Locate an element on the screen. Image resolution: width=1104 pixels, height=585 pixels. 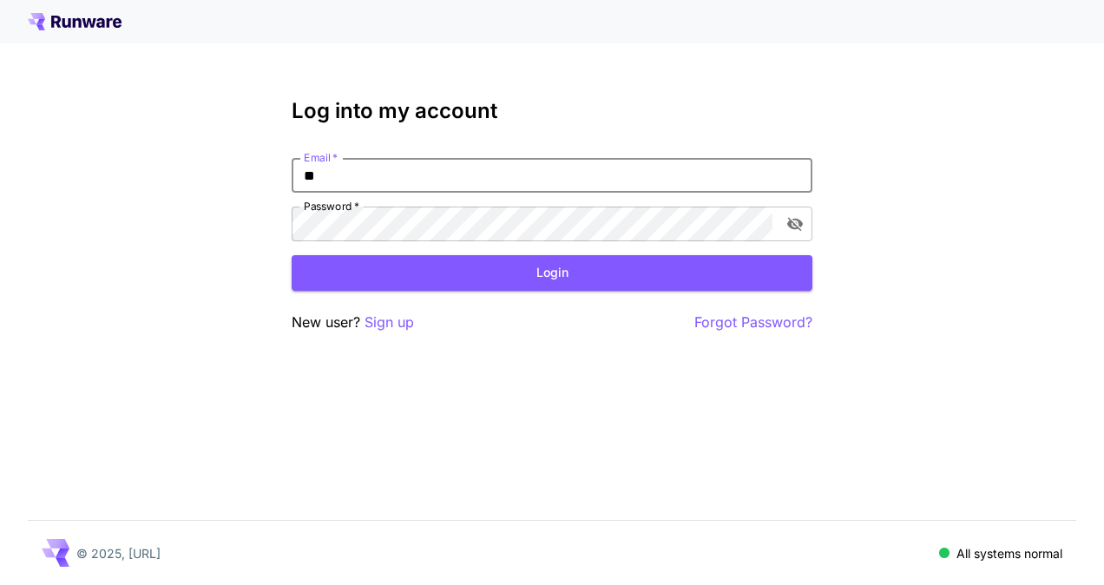
h3: Log into my account is located at coordinates (552, 111).